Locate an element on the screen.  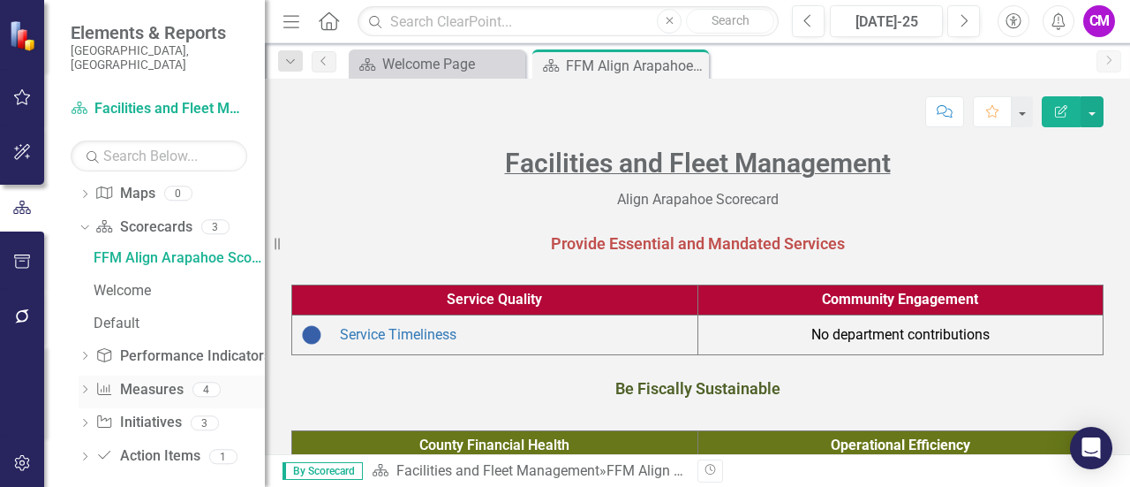
a: FFM Align Arapahoe Scorecard is located at coordinates (177, 258).